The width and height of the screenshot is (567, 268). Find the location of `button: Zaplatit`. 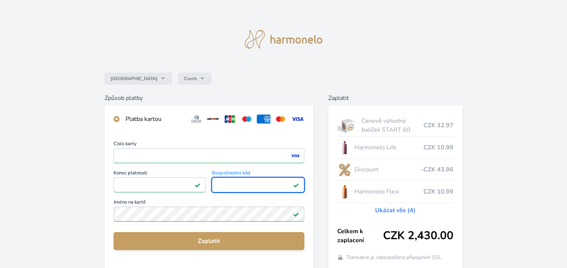

button: Zaplatit is located at coordinates (209, 241).